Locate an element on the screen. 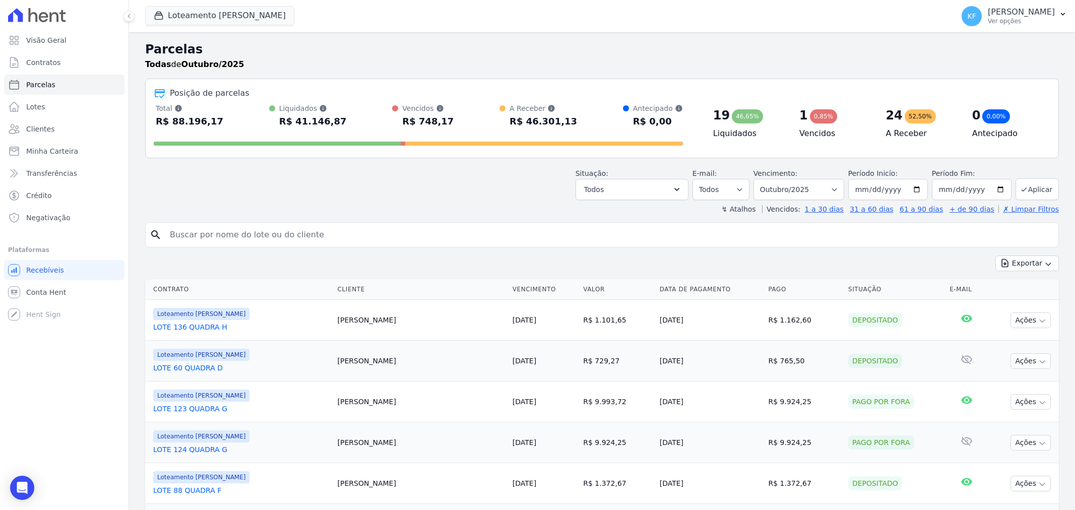  div: R$ 88.196,17 is located at coordinates (189, 121).